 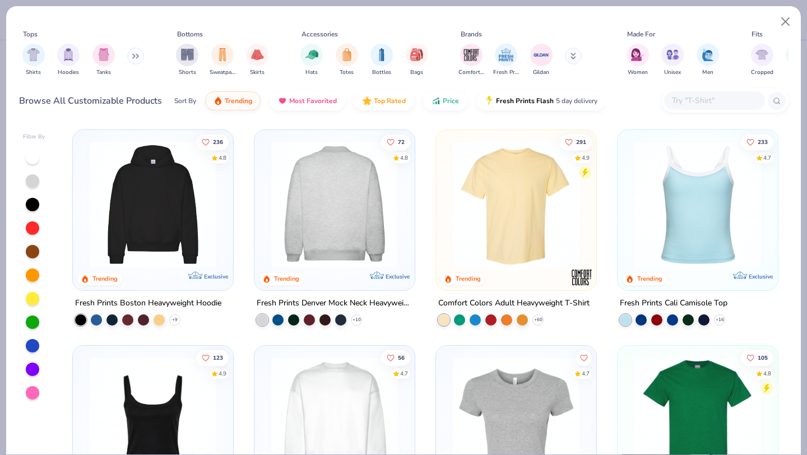 I want to click on div: Tops, so click(x=30, y=34).